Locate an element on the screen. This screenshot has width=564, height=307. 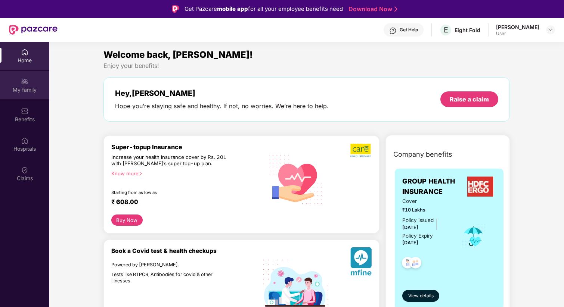
button: Buy Now is located at coordinates (127, 220).